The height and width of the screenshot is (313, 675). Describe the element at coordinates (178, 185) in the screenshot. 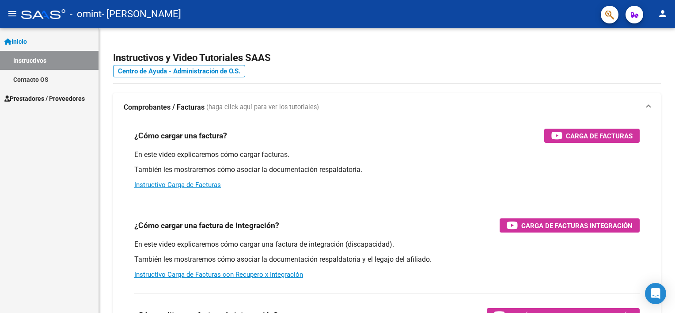

I see `a: Instructivo Carga de Facturas` at that location.